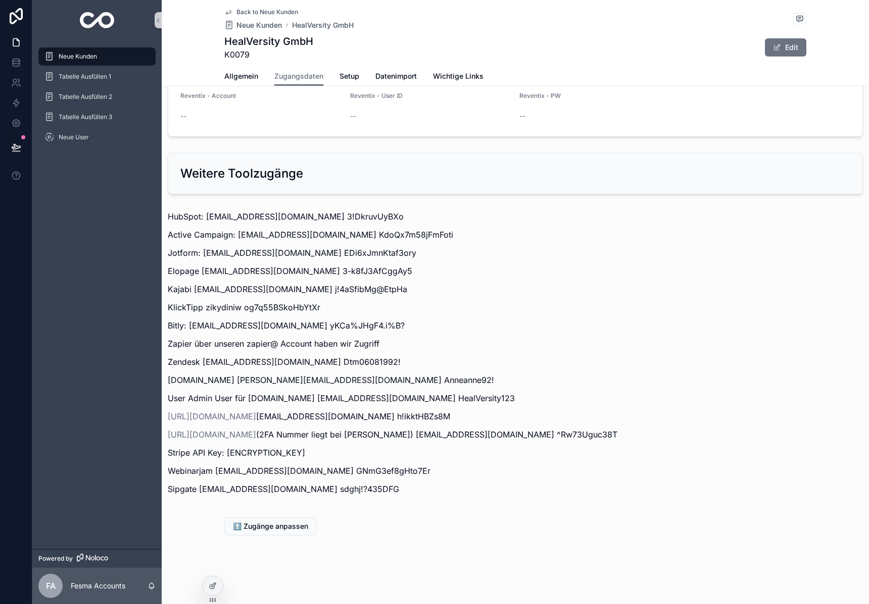 This screenshot has height=604, width=869. I want to click on a: Powered by, so click(97, 559).